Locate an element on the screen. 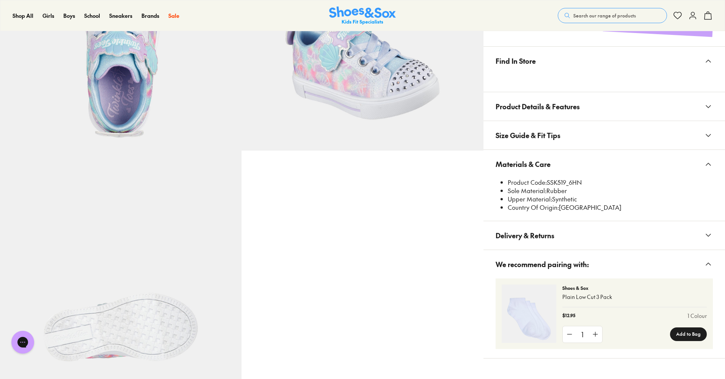 The image size is (725, 379). span: Country Of Origin: is located at coordinates (533, 207).